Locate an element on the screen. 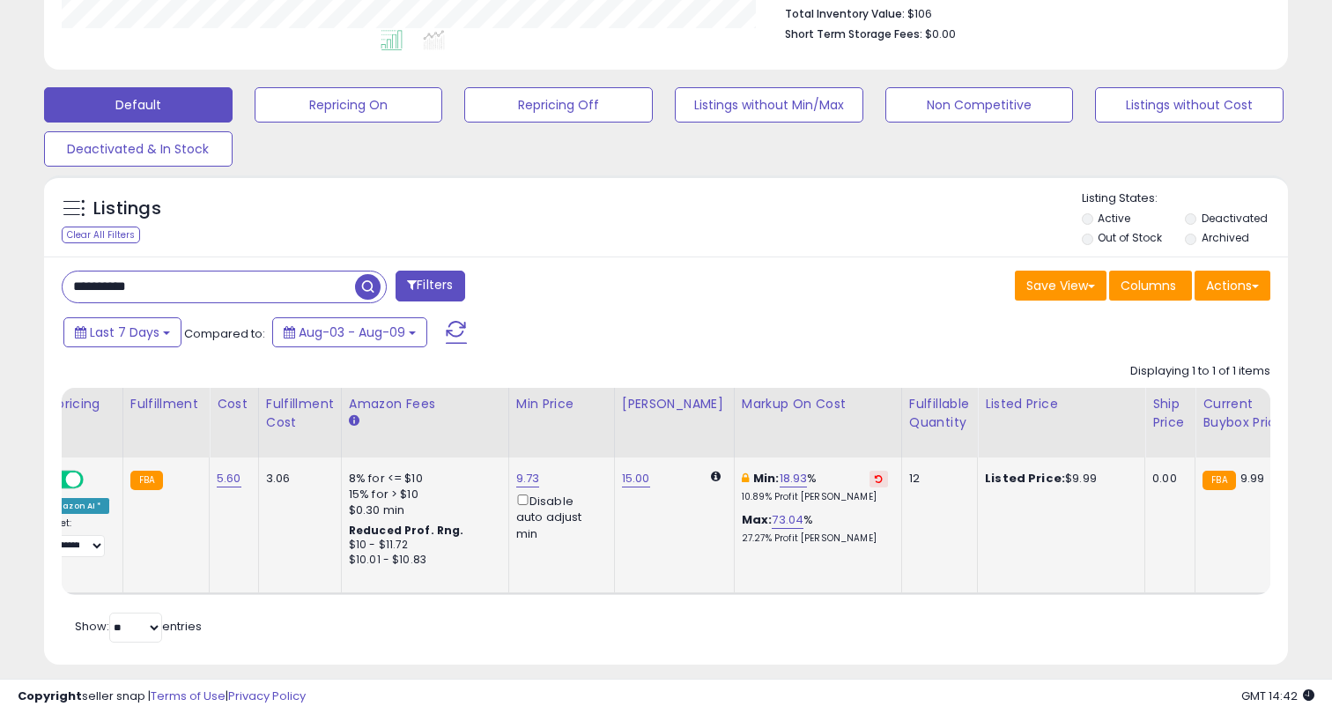  span: Columns is located at coordinates (1148, 285).